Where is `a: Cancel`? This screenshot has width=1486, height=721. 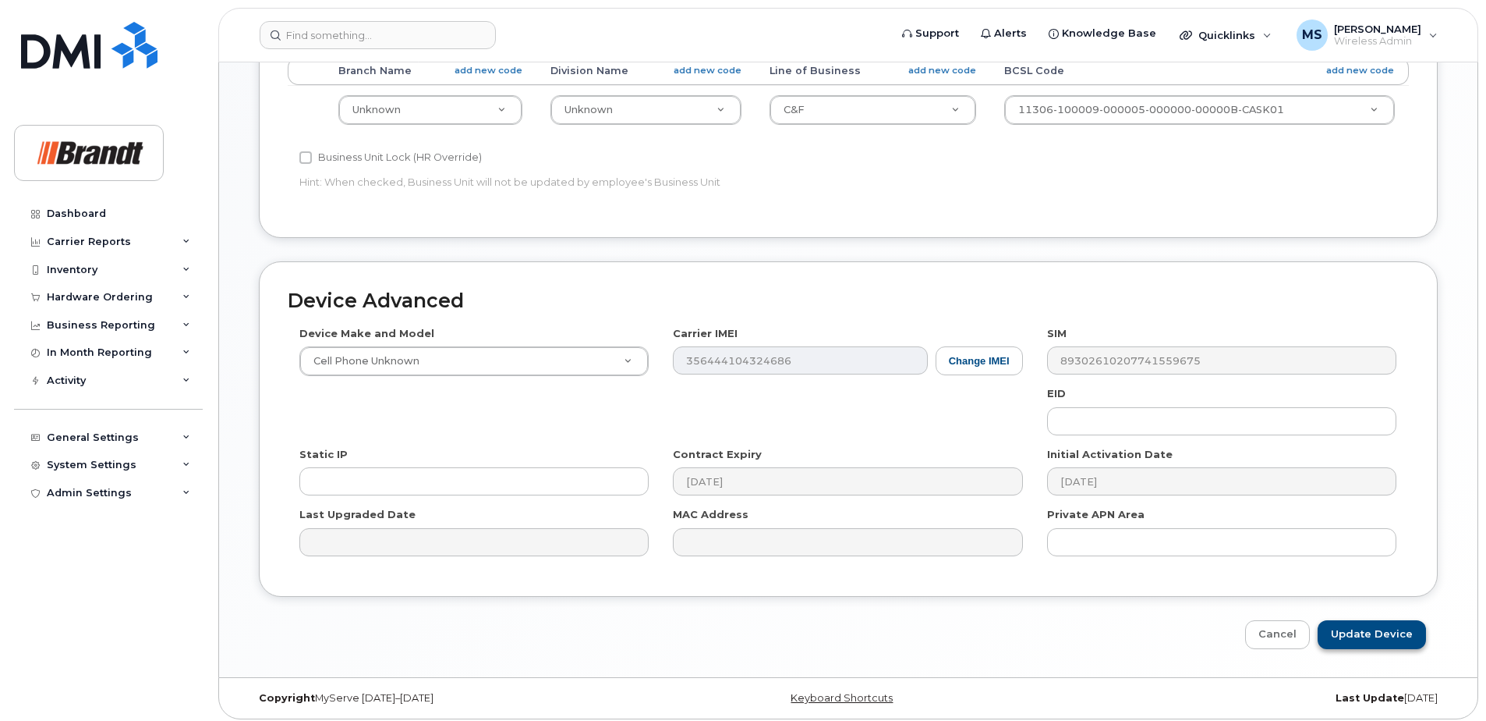
a: Cancel is located at coordinates (1277, 634).